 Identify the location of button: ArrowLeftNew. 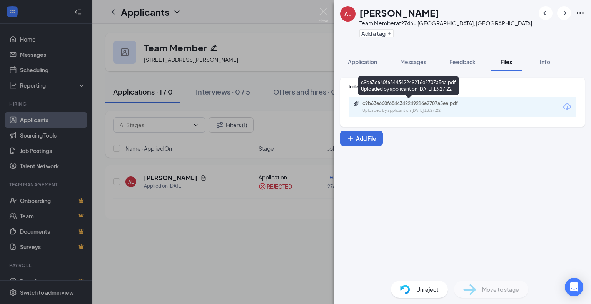
(546, 13).